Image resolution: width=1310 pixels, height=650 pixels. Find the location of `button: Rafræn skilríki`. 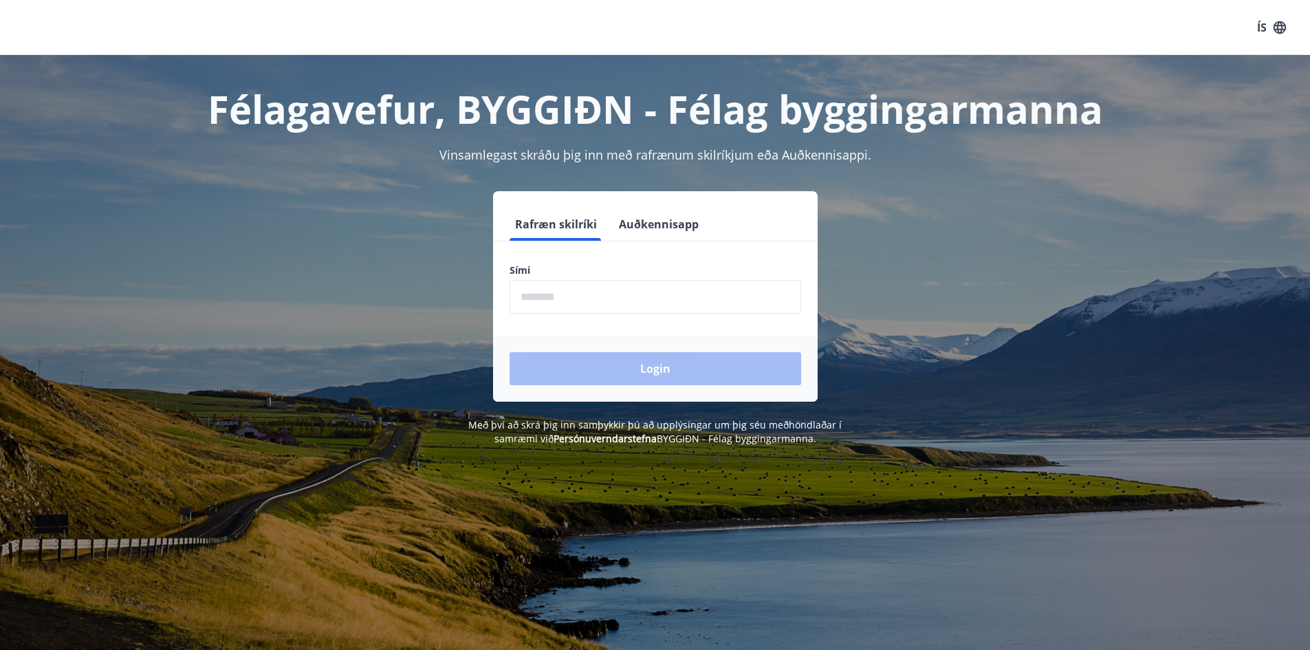

button: Rafræn skilríki is located at coordinates (556, 224).